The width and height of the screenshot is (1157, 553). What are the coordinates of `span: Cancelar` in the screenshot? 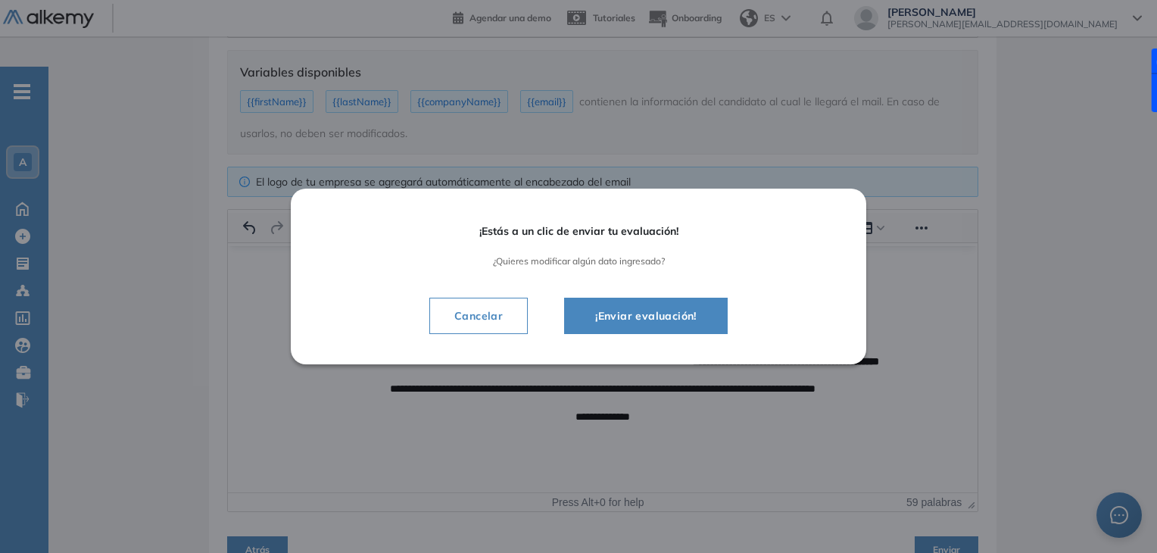 It's located at (479, 316).